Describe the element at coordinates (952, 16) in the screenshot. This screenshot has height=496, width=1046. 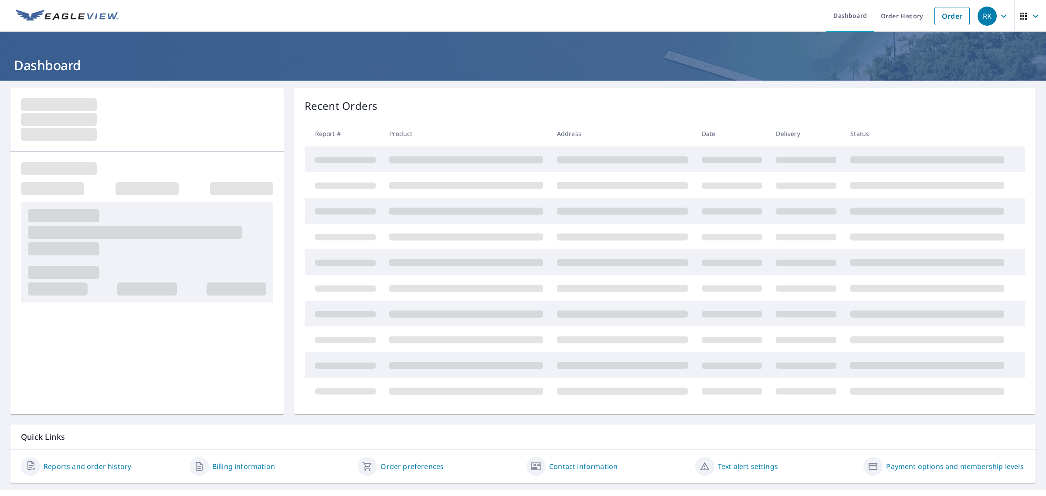
I see `a: Order` at that location.